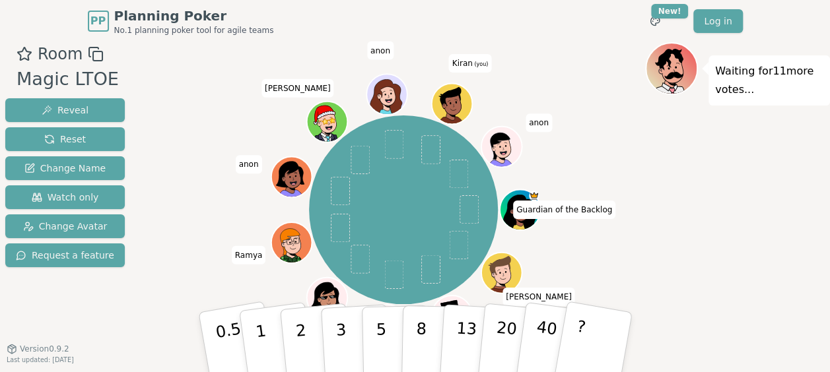  I want to click on button: Click to change your avatar, so click(452, 104).